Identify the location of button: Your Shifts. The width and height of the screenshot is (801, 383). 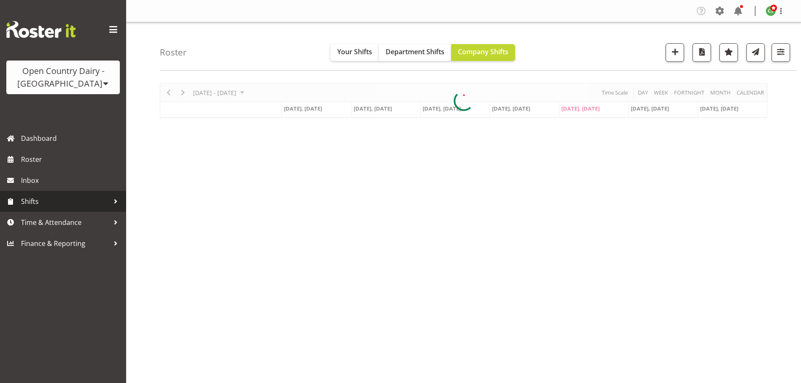
(355, 53).